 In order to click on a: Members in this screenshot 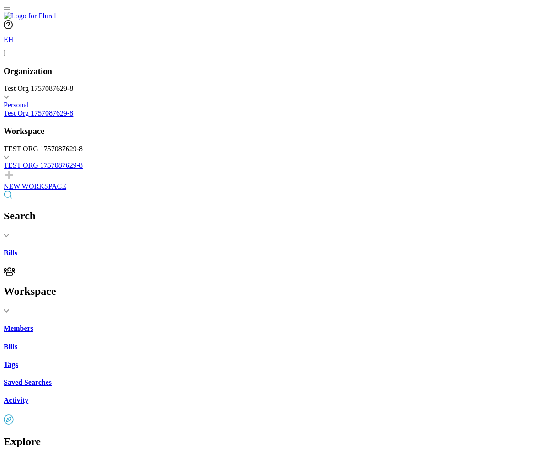, I will do `click(274, 328)`.